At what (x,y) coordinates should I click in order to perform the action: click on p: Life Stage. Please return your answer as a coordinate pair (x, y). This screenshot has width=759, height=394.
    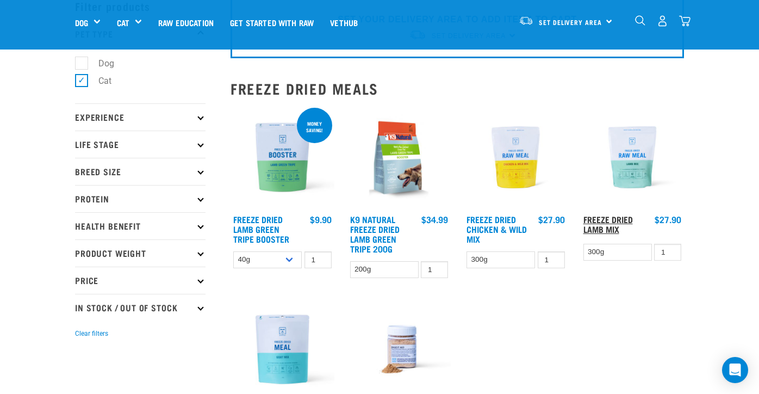
    Looking at the image, I should click on (140, 144).